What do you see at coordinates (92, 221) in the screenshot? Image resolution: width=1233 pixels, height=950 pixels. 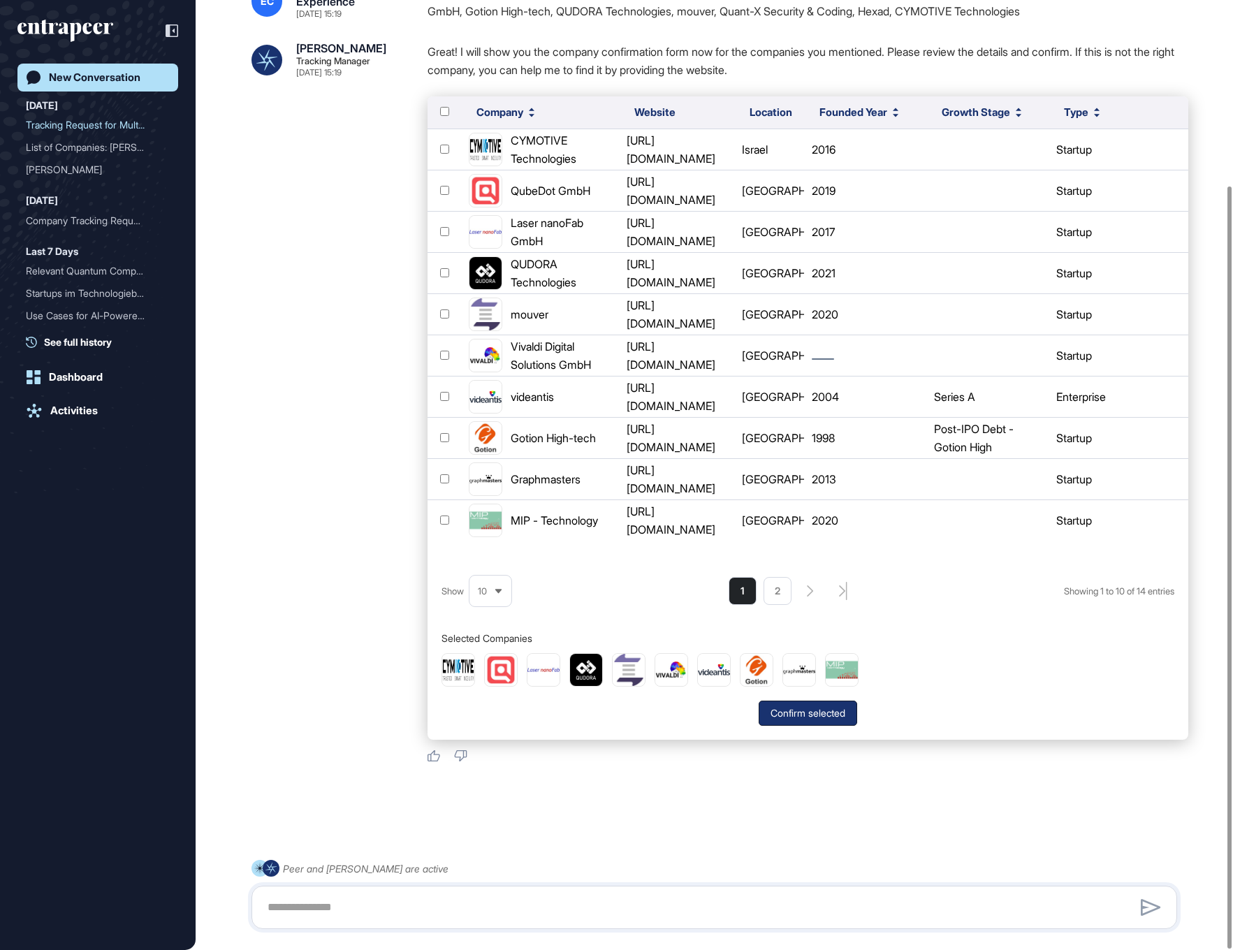 I see `div: Company Tracking Requests...` at bounding box center [92, 221].